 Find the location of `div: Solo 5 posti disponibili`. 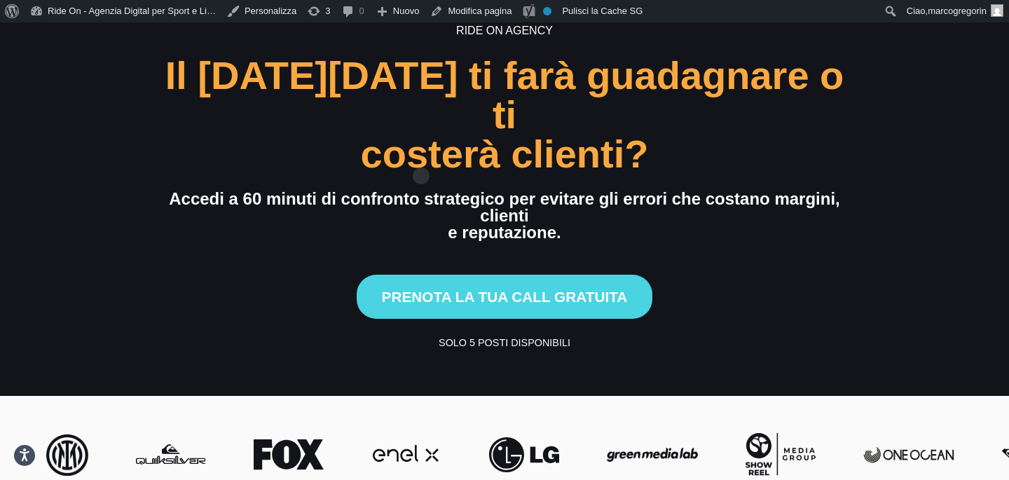

div: Solo 5 posti disponibili is located at coordinates (504, 343).